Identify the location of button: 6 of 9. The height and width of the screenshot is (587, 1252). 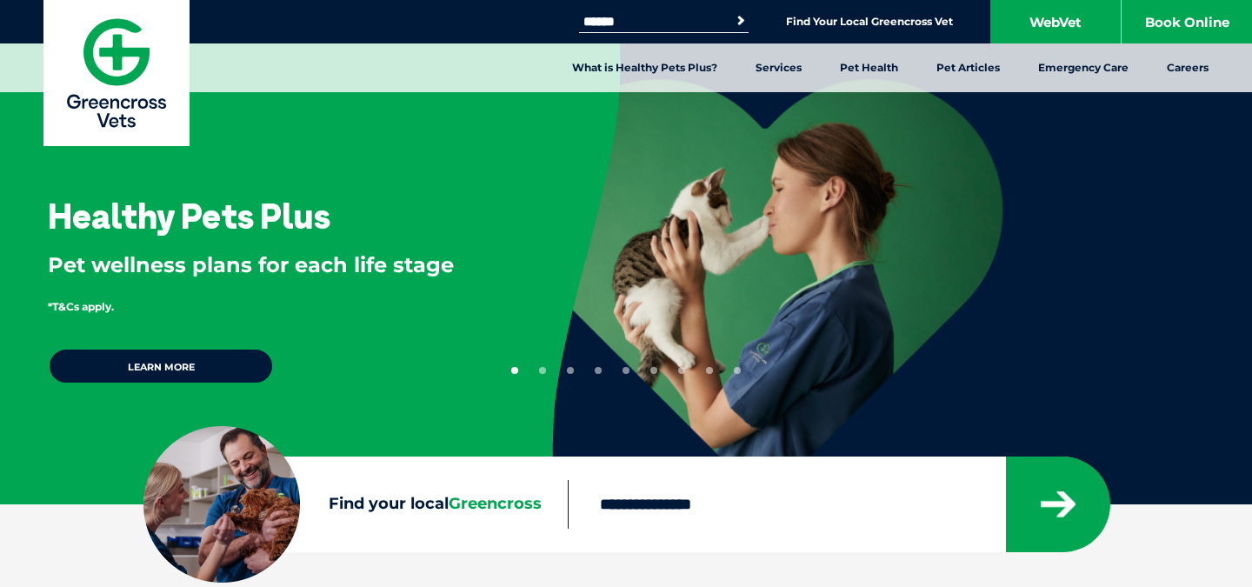
(654, 370).